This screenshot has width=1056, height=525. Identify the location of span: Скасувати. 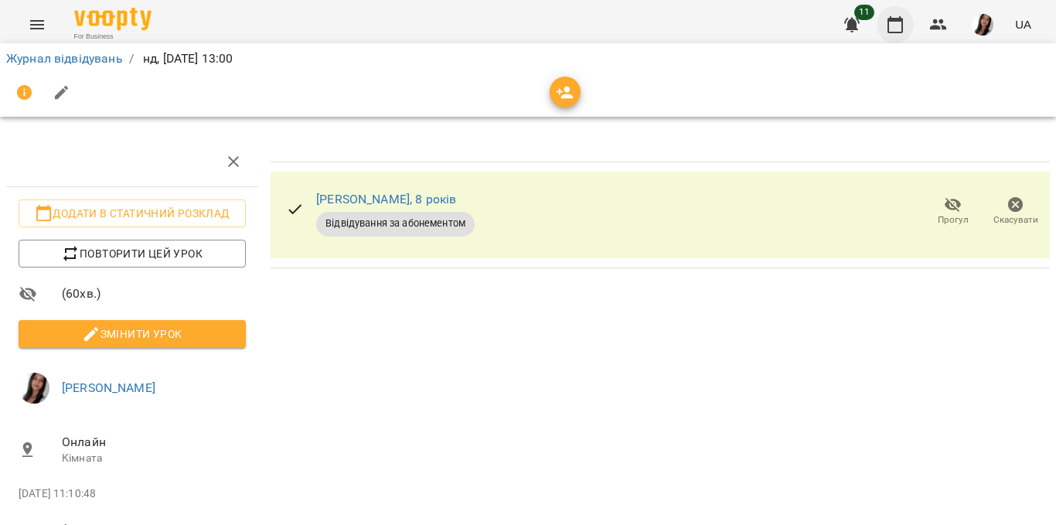
(1015, 219).